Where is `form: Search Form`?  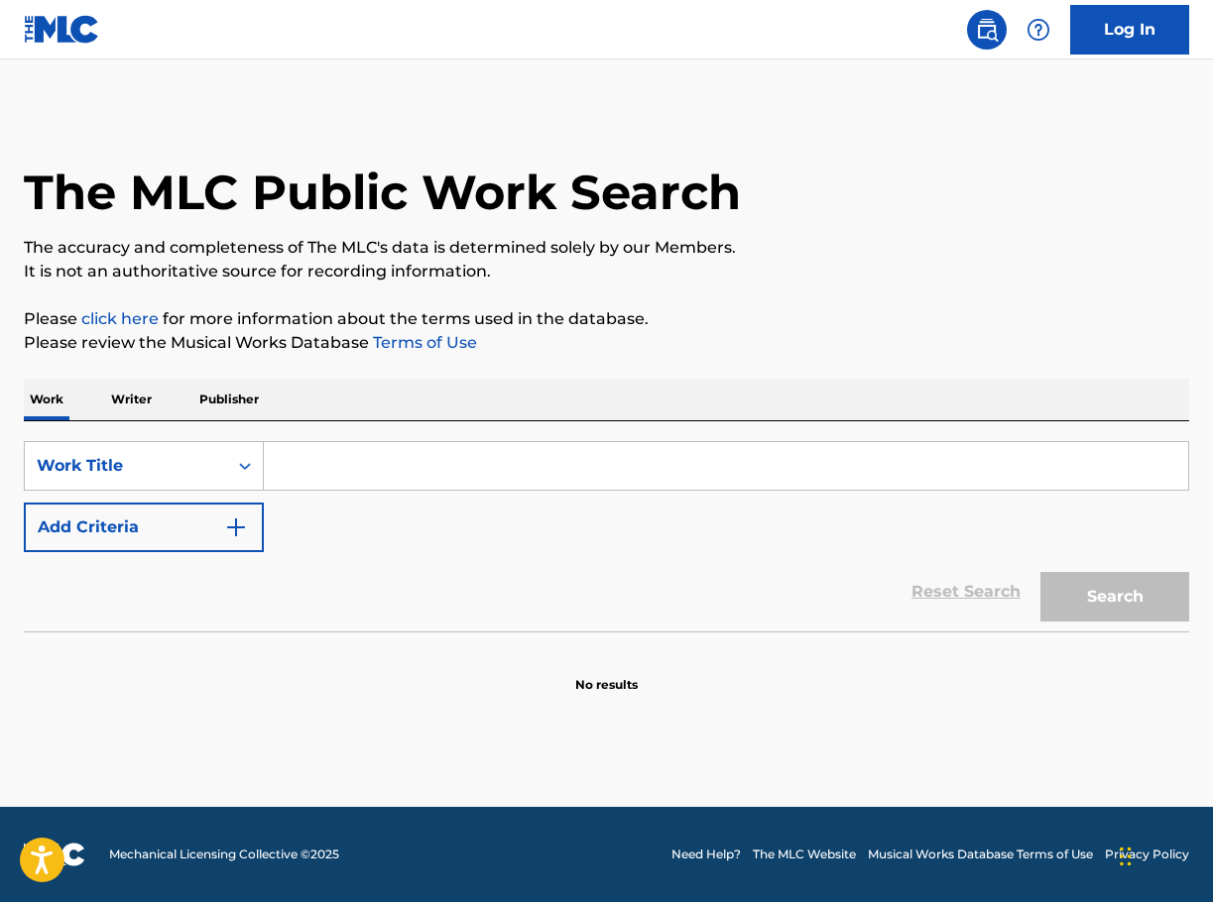 form: Search Form is located at coordinates (606, 536).